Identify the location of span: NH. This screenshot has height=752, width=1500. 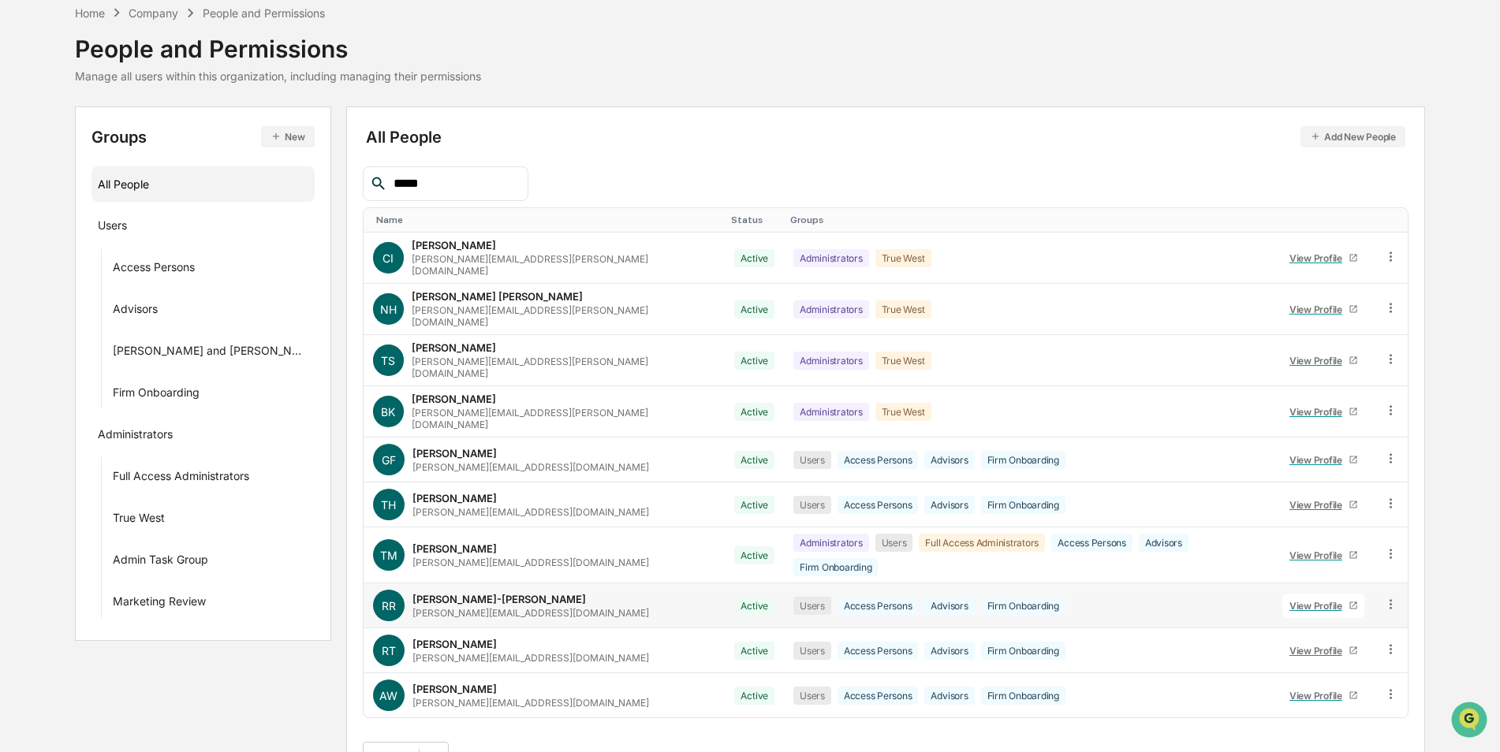
(388, 309).